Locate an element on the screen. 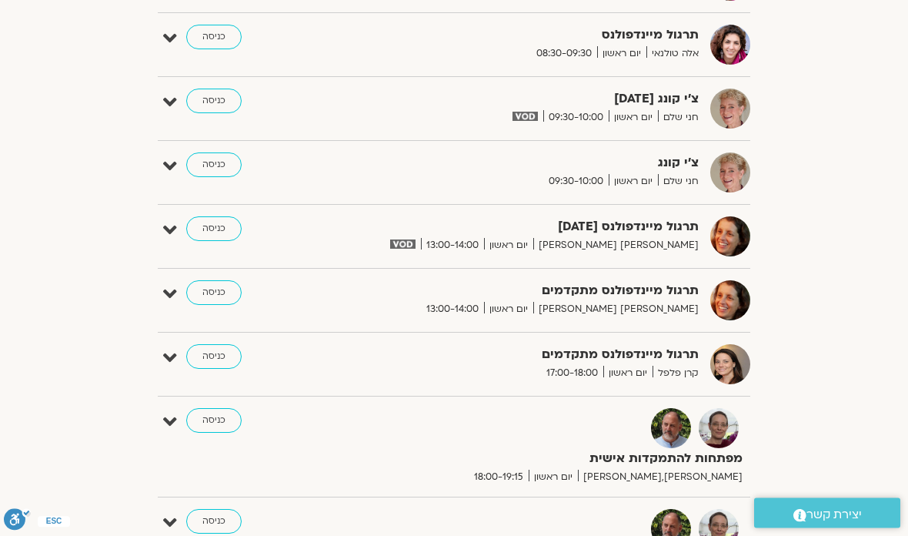 Image resolution: width=908 pixels, height=536 pixels. span: 17:00-18:00 is located at coordinates (572, 373).